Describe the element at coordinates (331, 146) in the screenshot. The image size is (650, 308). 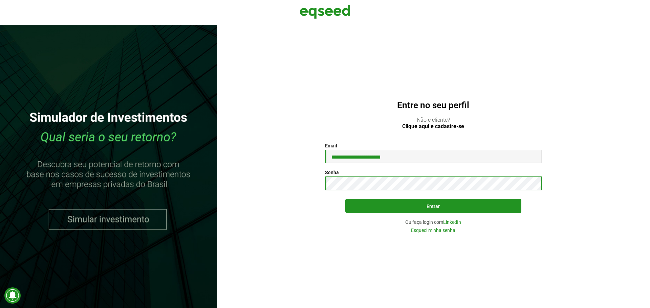
I see `label: Email` at that location.